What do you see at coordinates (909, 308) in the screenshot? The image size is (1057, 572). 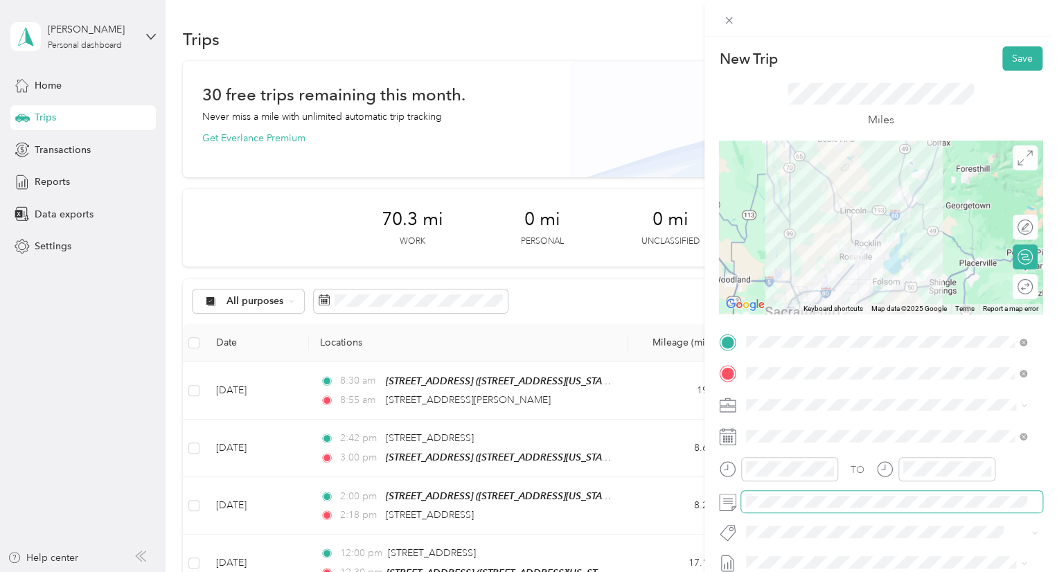 I see `span: Map data ©2025 Google` at bounding box center [909, 308].